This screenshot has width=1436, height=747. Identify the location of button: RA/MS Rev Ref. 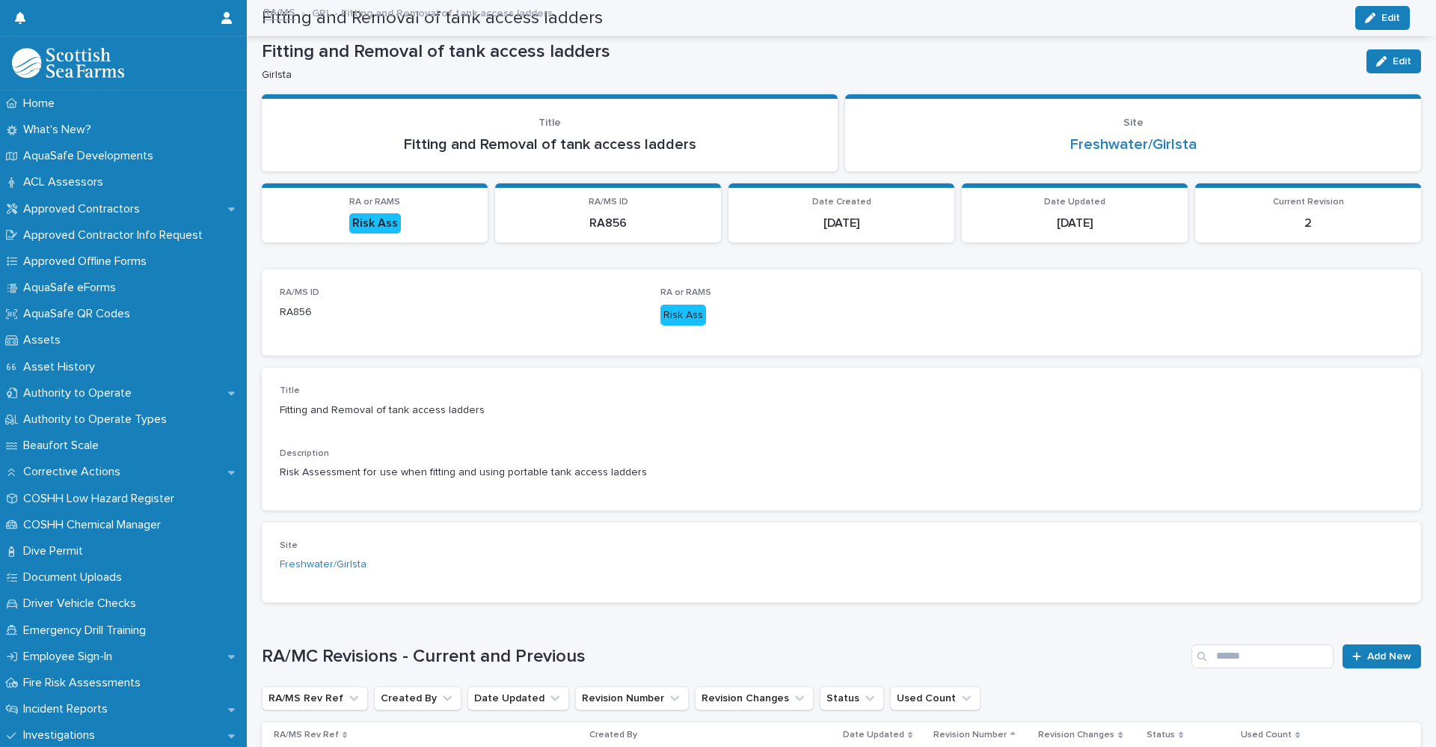
(315, 698).